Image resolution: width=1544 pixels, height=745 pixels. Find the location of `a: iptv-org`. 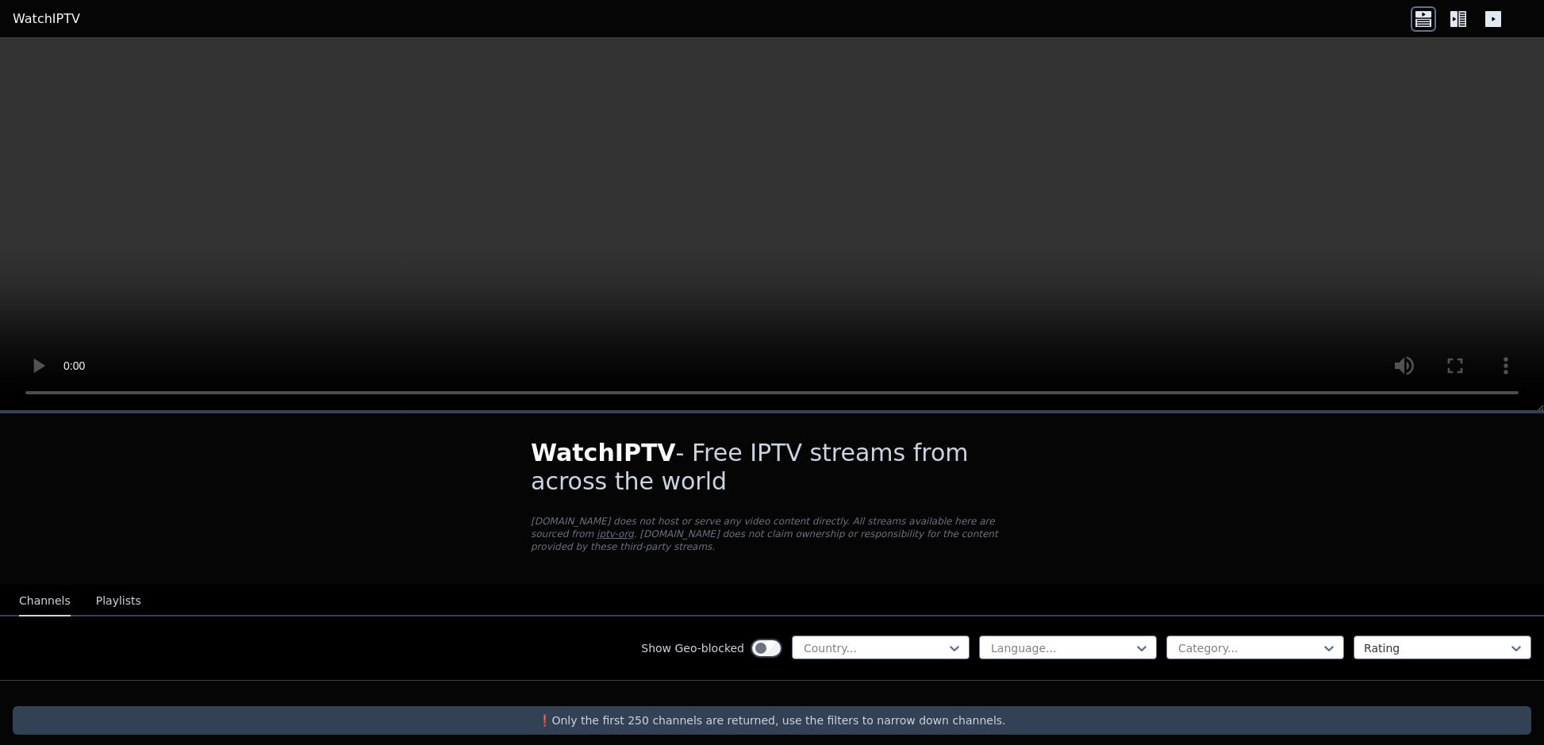

a: iptv-org is located at coordinates (615, 534).